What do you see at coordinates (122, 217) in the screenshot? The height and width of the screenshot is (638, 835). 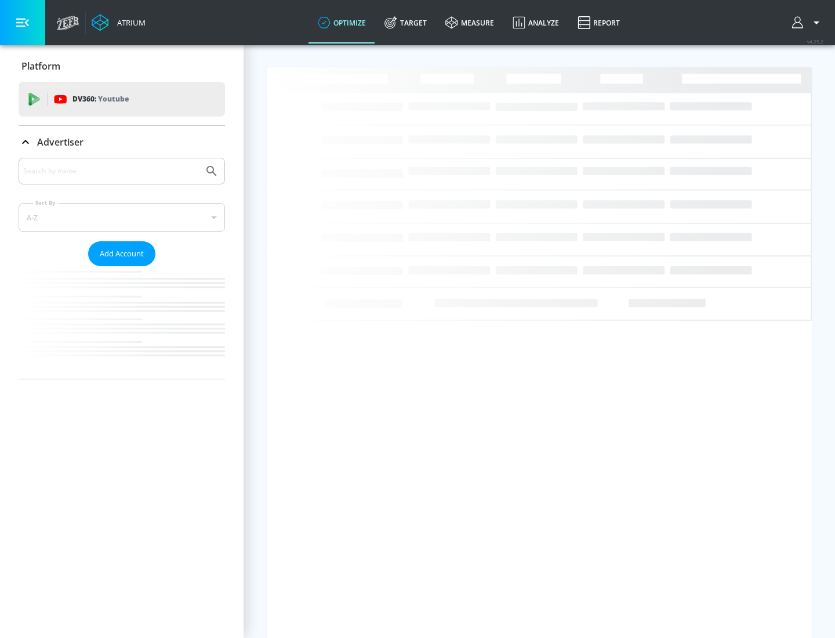 I see `div: A-Z` at bounding box center [122, 217].